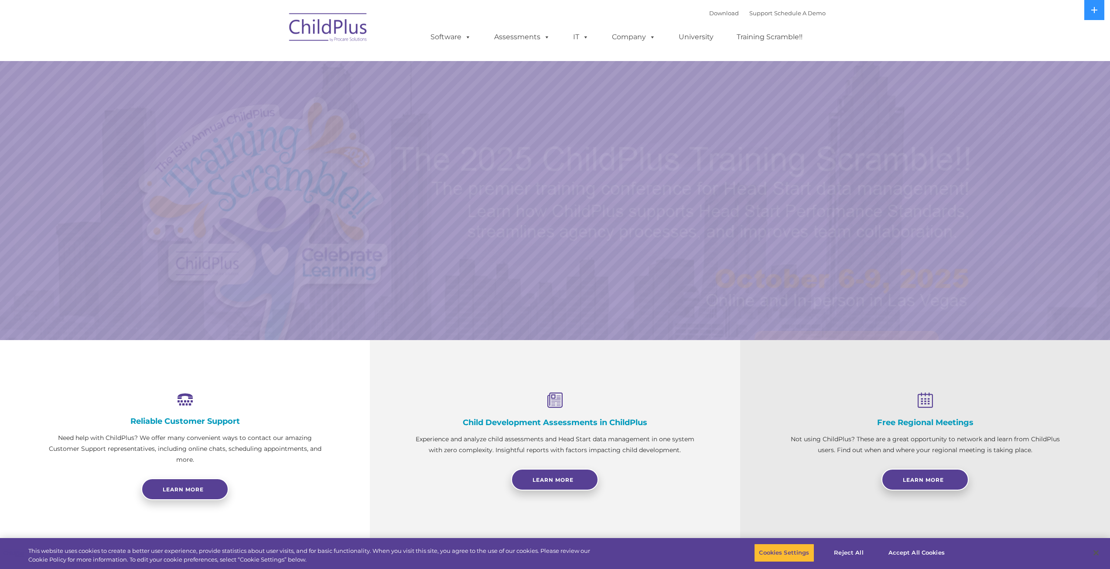 Image resolution: width=1110 pixels, height=569 pixels. Describe the element at coordinates (185, 421) in the screenshot. I see `h4: Reliable Customer Support` at that location.